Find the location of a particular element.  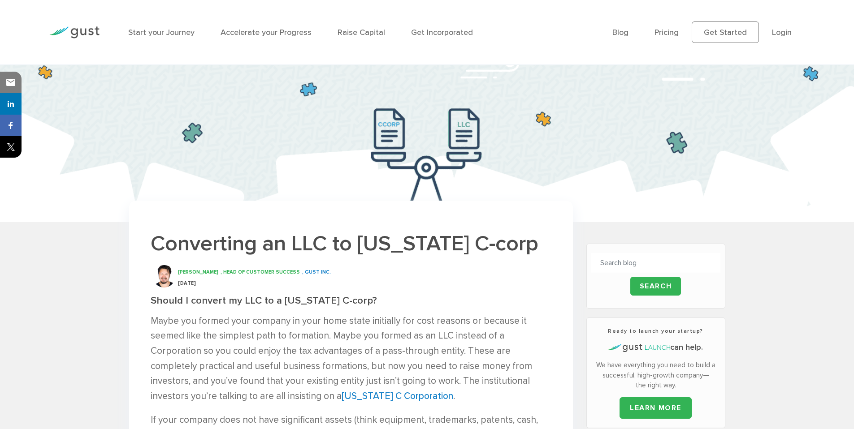

span: , HEAD OF CUSTOMER SUCCESS is located at coordinates (260, 272).